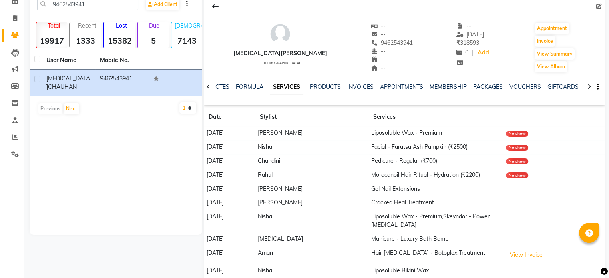  Describe the element at coordinates (153, 40) in the screenshot. I see `strong: 5` at that location.